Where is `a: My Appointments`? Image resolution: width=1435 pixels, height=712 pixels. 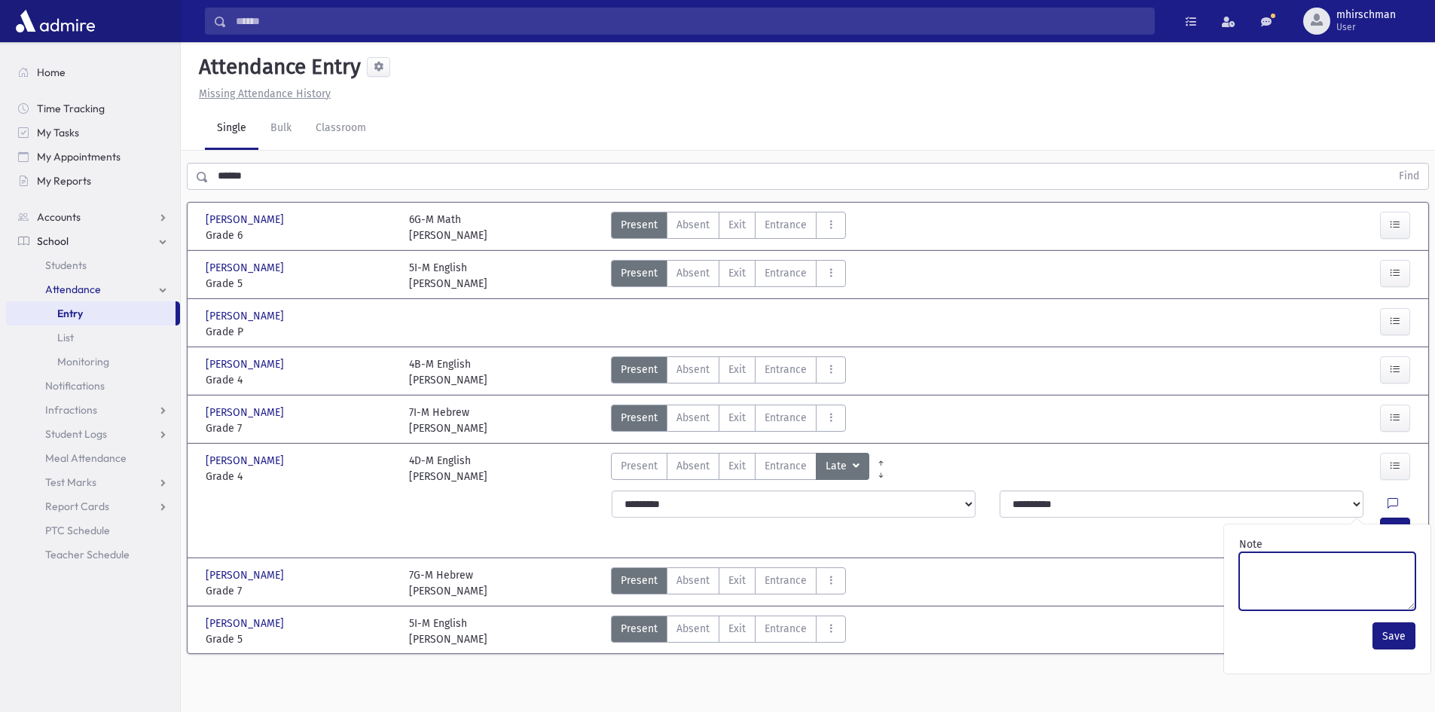
a: My Appointments is located at coordinates (93, 157).